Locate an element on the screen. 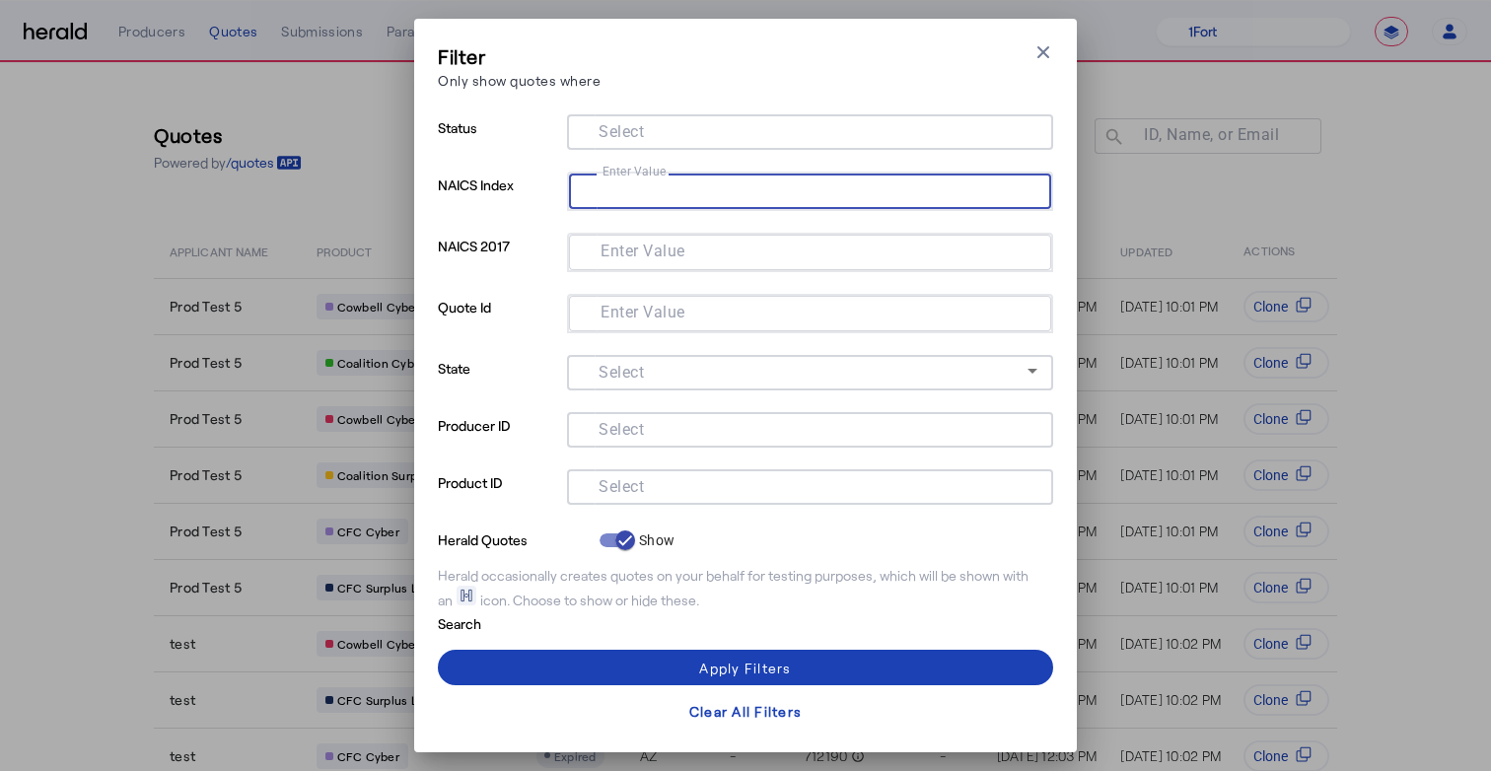 The image size is (1491, 771). label: Show is located at coordinates (655, 540).